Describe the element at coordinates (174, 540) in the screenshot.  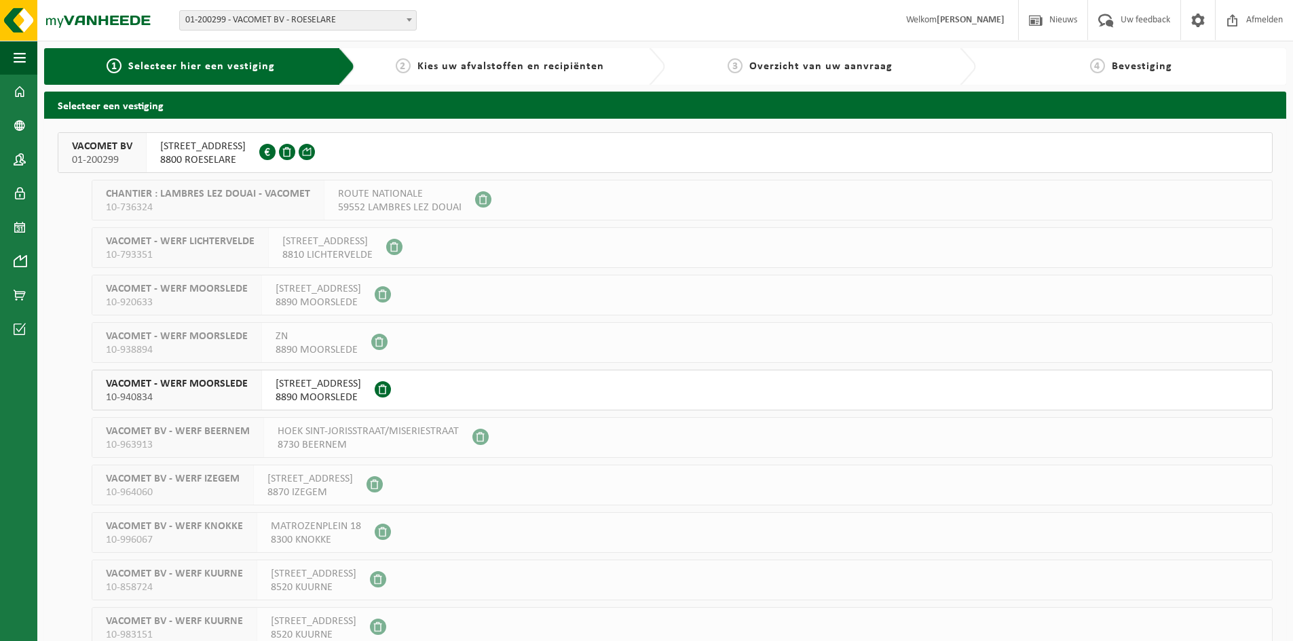
I see `span: 10-996067` at that location.